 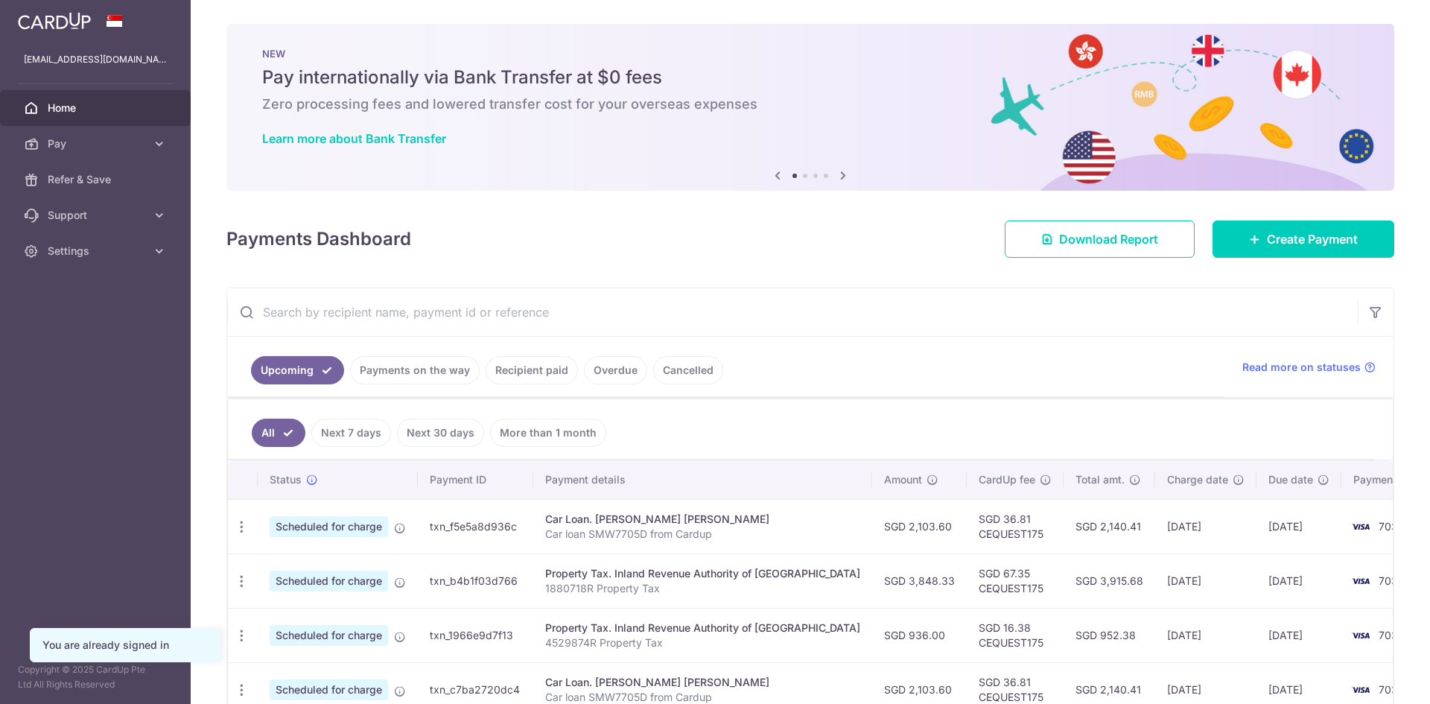 I want to click on img: CardUp, so click(x=54, y=21).